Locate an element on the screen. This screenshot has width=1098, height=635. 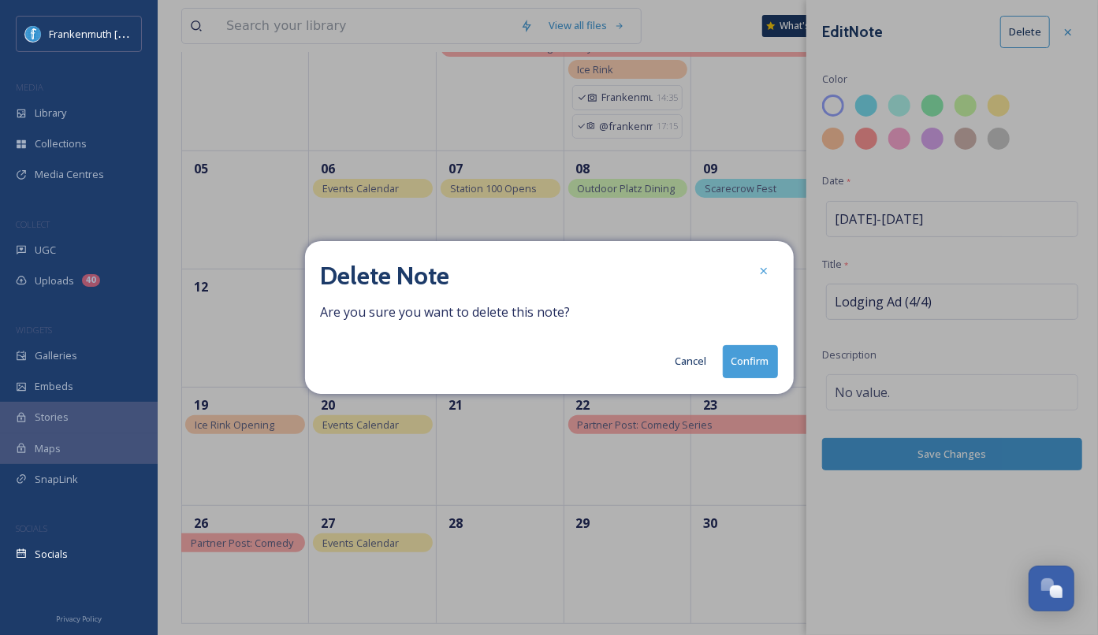
button: Confirm is located at coordinates (750, 361).